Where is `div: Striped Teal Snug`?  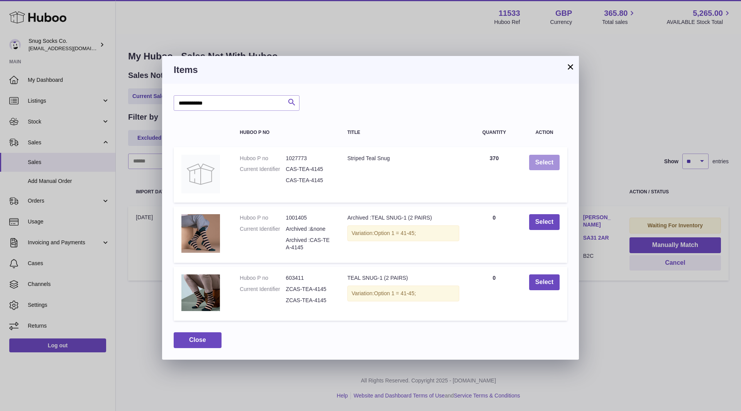
div: Striped Teal Snug is located at coordinates (403, 158).